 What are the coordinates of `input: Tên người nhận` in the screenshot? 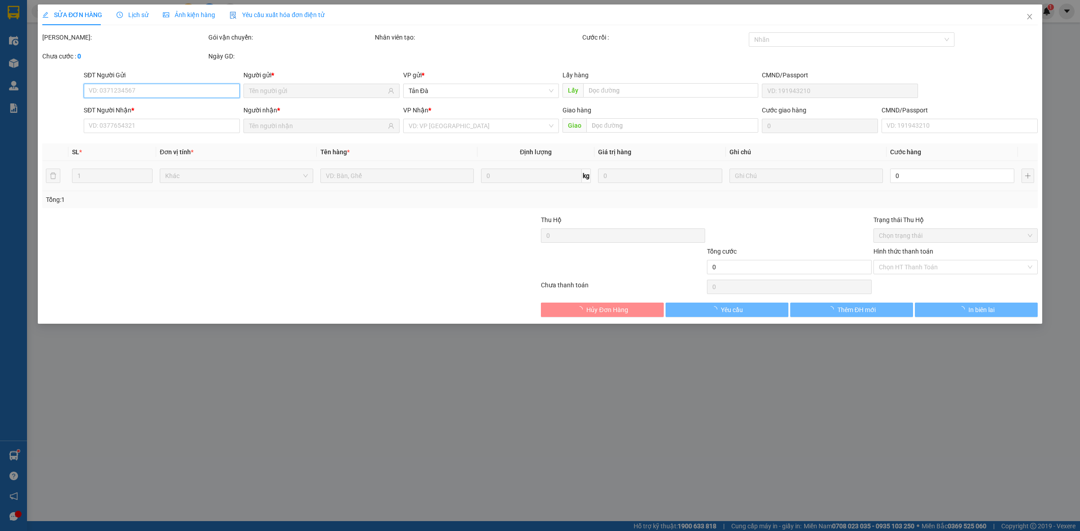 It's located at (317, 126).